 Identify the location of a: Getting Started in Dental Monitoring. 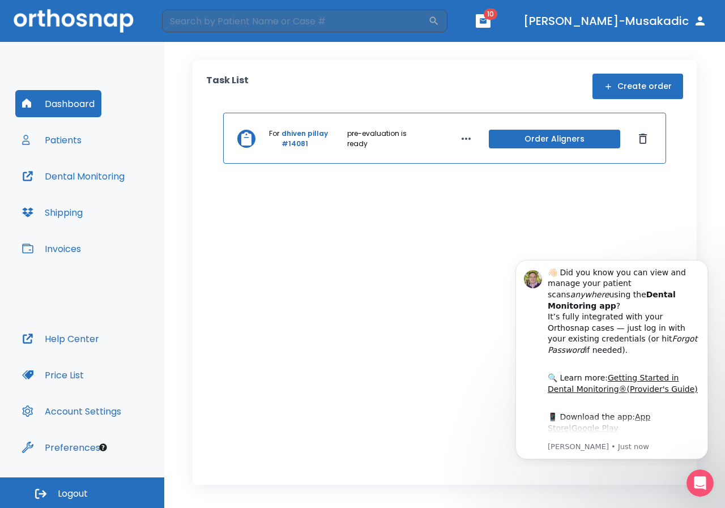
(114, 134).